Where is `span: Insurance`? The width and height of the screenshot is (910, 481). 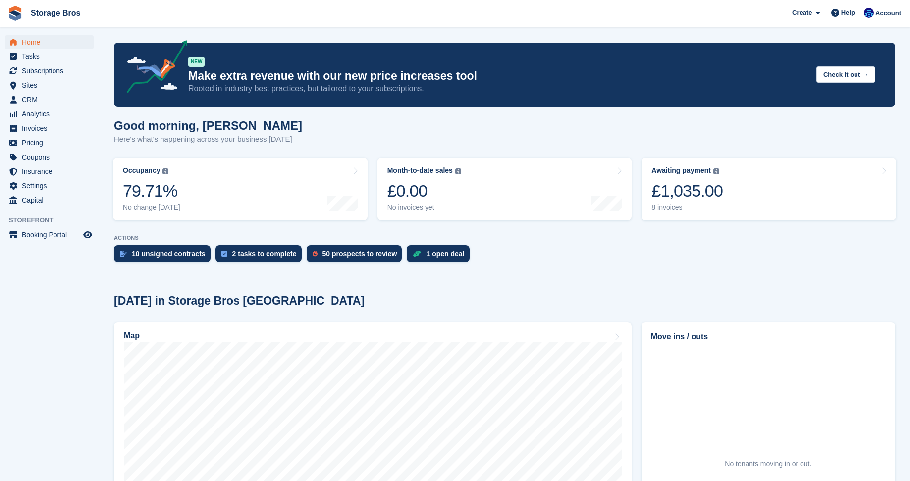
span: Insurance is located at coordinates (51, 171).